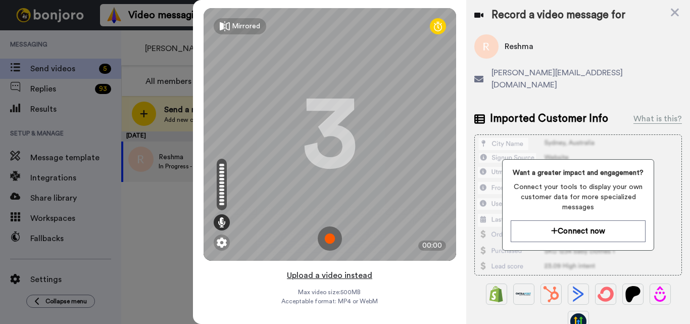 The image size is (690, 324). I want to click on img: Ontraport, so click(524, 294).